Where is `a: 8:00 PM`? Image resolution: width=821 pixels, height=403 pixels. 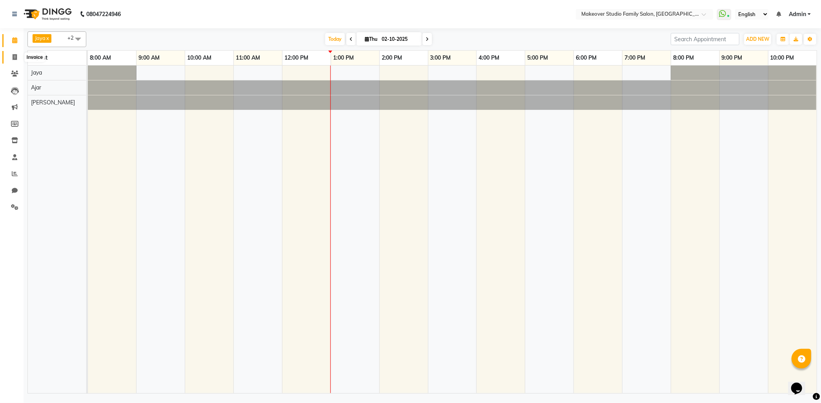 a: 8:00 PM is located at coordinates (684, 58).